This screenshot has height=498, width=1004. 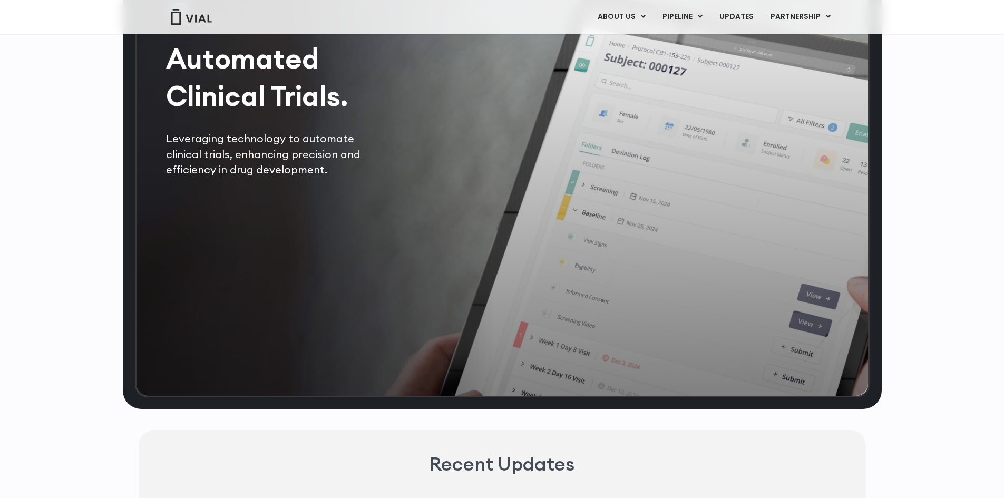 What do you see at coordinates (736, 17) in the screenshot?
I see `a: UPDATES` at bounding box center [736, 17].